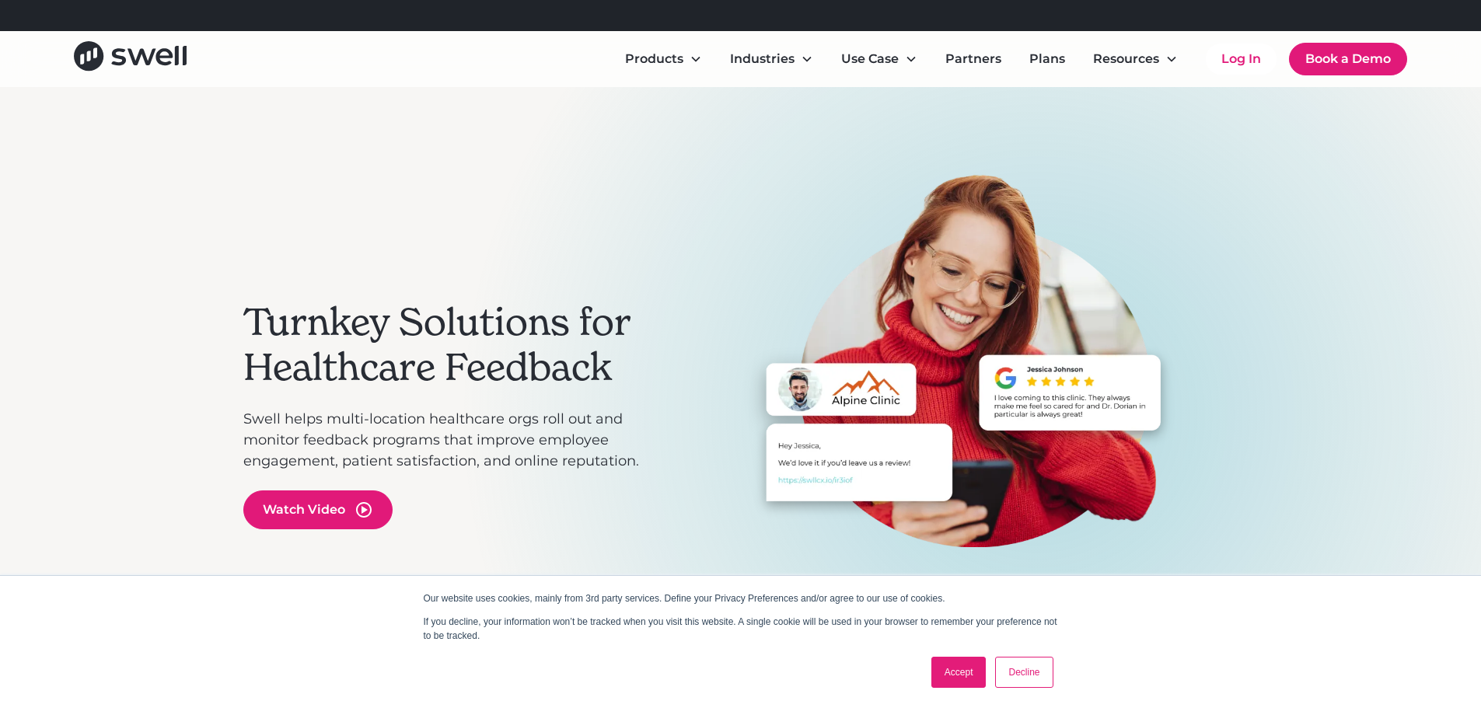 Image resolution: width=1481 pixels, height=708 pixels. Describe the element at coordinates (318, 510) in the screenshot. I see `a: open lightbox` at that location.